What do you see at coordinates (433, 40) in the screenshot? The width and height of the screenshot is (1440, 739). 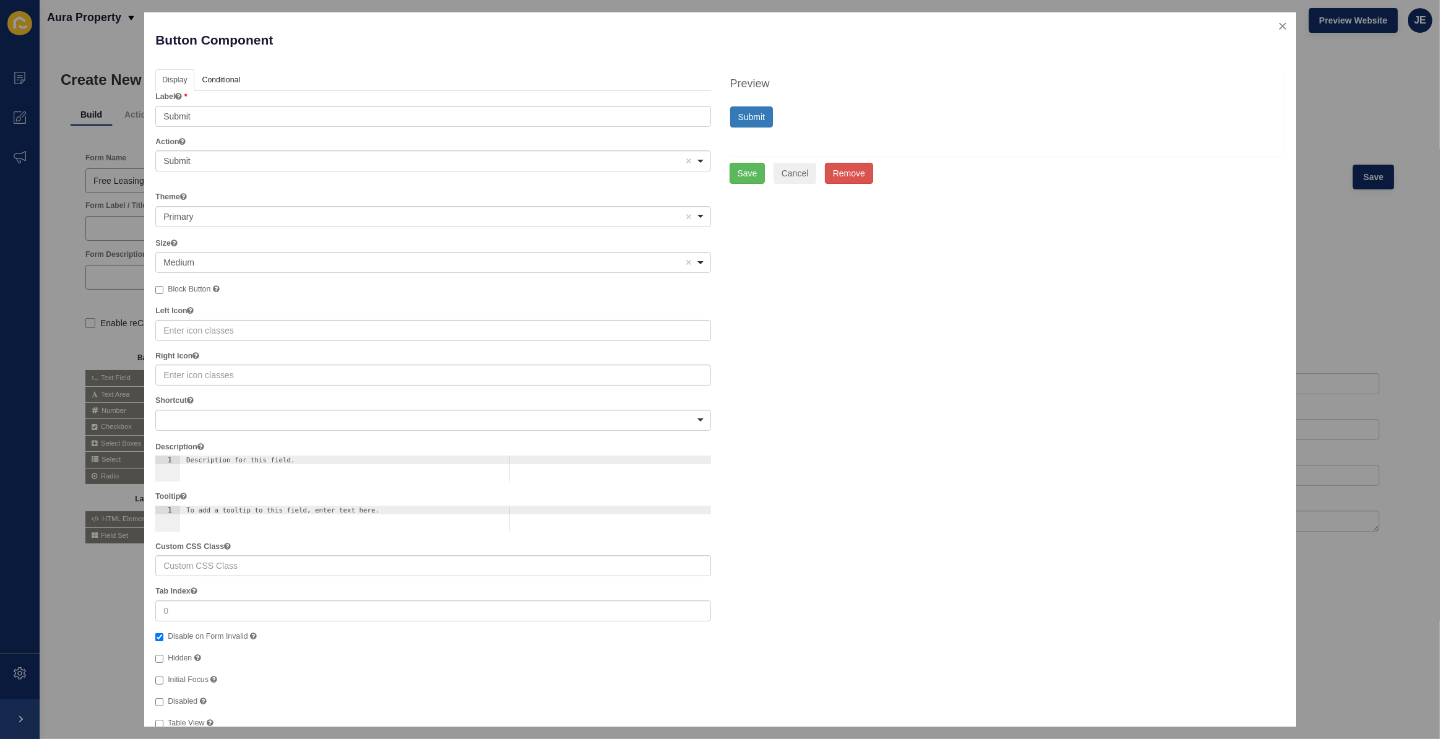 I see `p: Button Component` at bounding box center [433, 40].